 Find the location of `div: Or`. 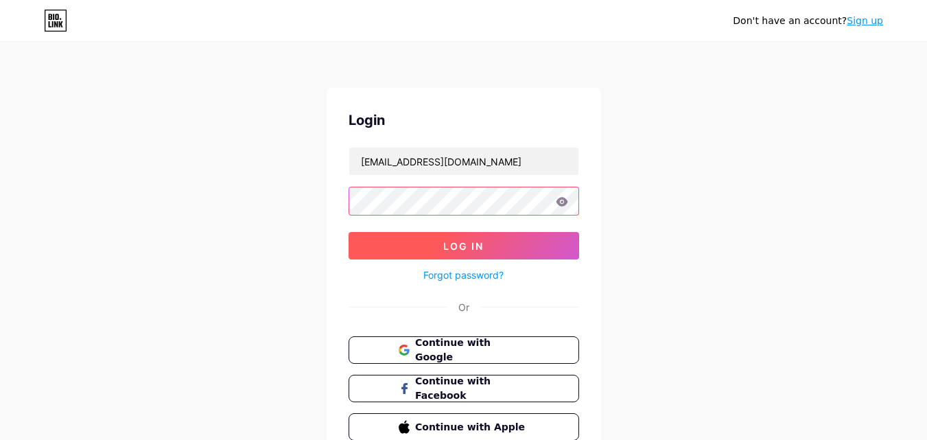

div: Or is located at coordinates (464, 307).